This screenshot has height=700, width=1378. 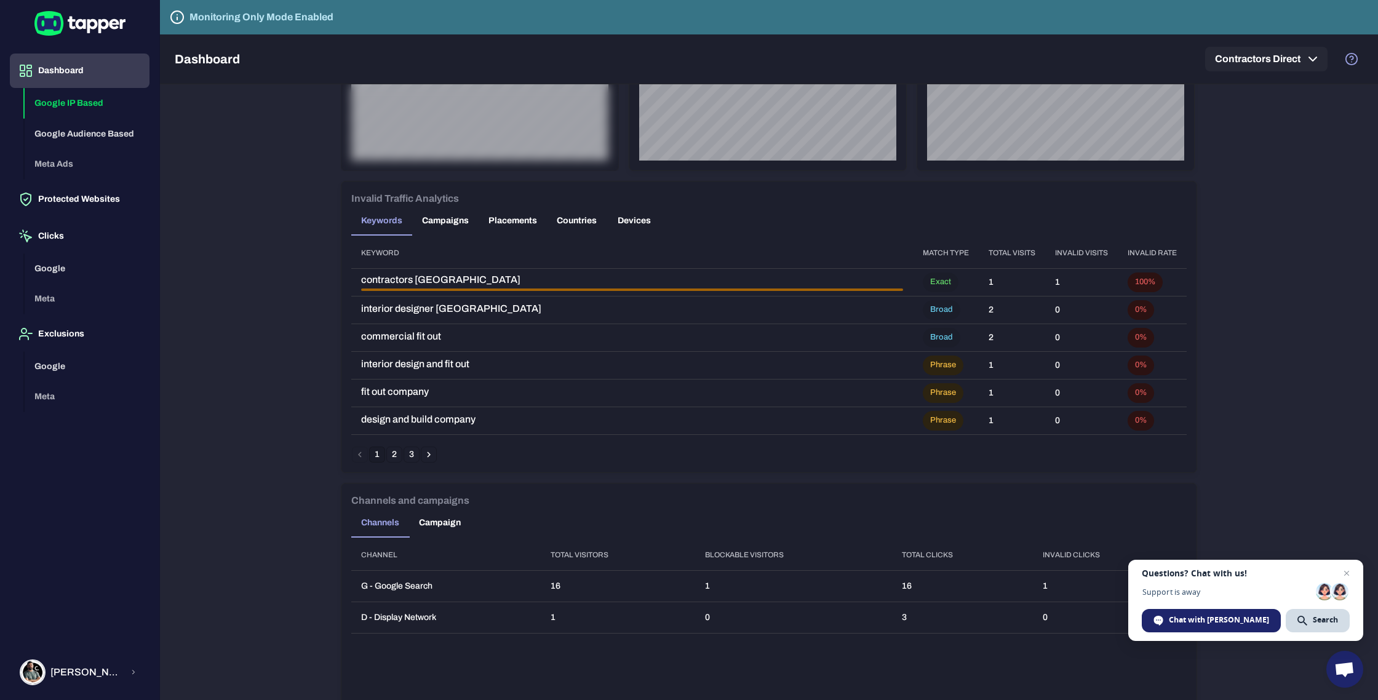 What do you see at coordinates (380, 523) in the screenshot?
I see `button: Channels` at bounding box center [380, 523].